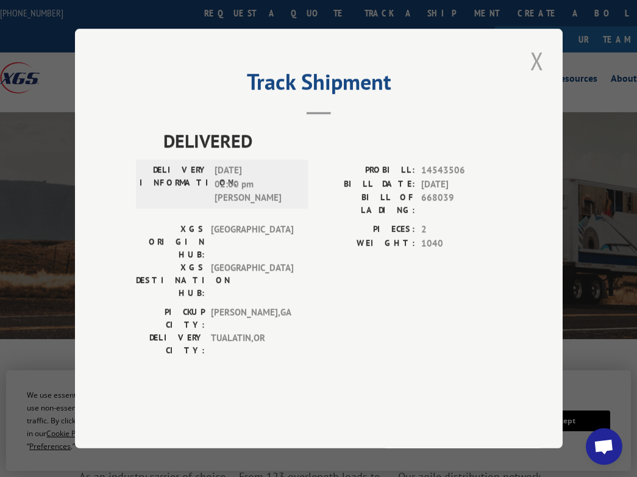  Describe the element at coordinates (367, 243) in the screenshot. I see `label: WEIGHT:` at that location.